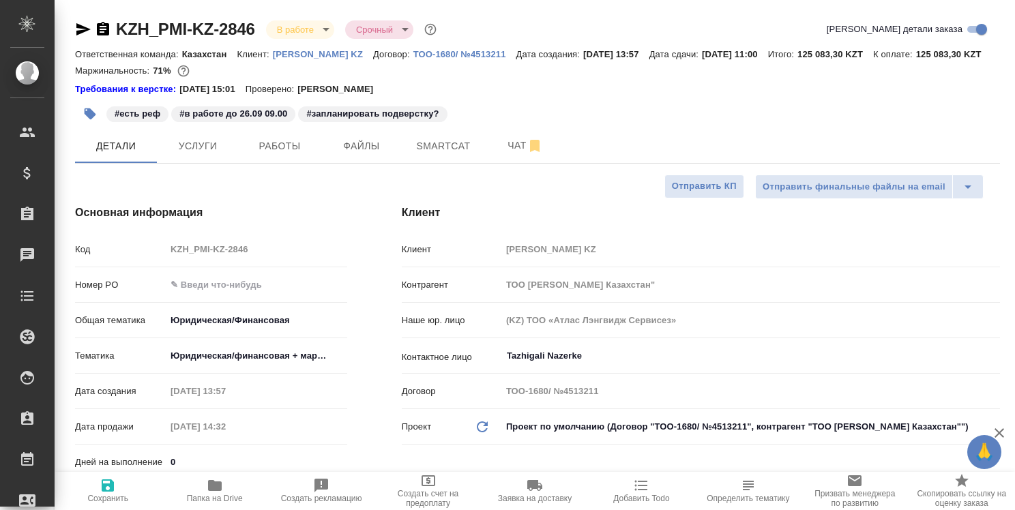  Describe the element at coordinates (256, 321) in the screenshot. I see `div: Юридическая/Финансовая` at that location.